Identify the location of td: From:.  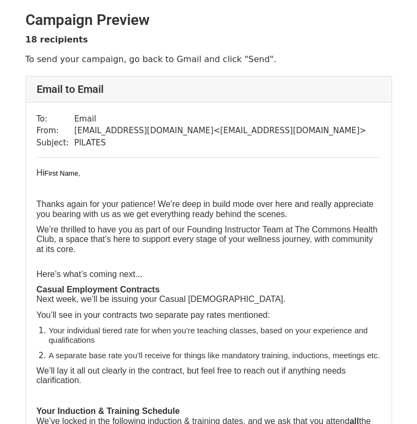
(55, 131).